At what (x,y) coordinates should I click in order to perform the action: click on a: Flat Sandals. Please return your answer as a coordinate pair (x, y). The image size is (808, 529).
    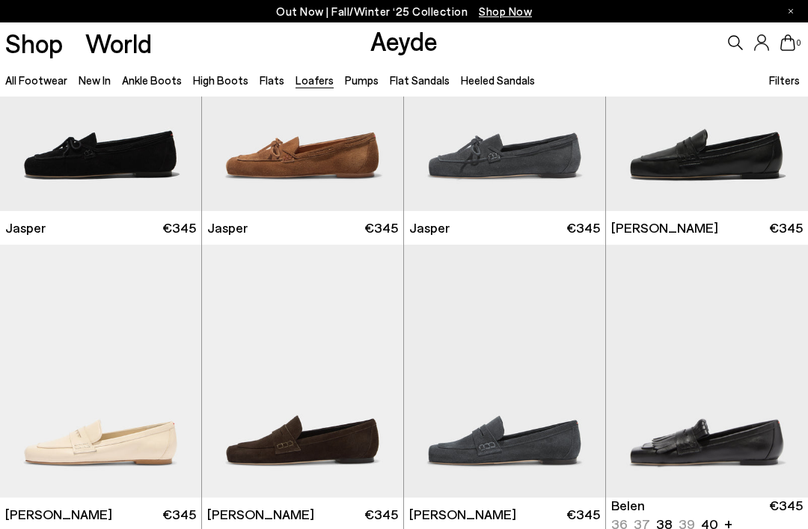
    Looking at the image, I should click on (420, 80).